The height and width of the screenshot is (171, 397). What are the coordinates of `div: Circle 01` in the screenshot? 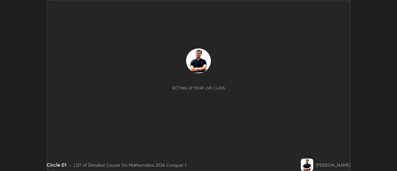 It's located at (56, 165).